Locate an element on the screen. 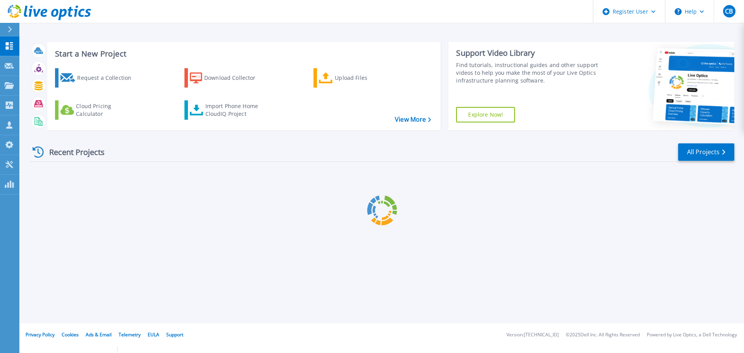 Image resolution: width=744 pixels, height=353 pixels. a: Download Collector is located at coordinates (228, 78).